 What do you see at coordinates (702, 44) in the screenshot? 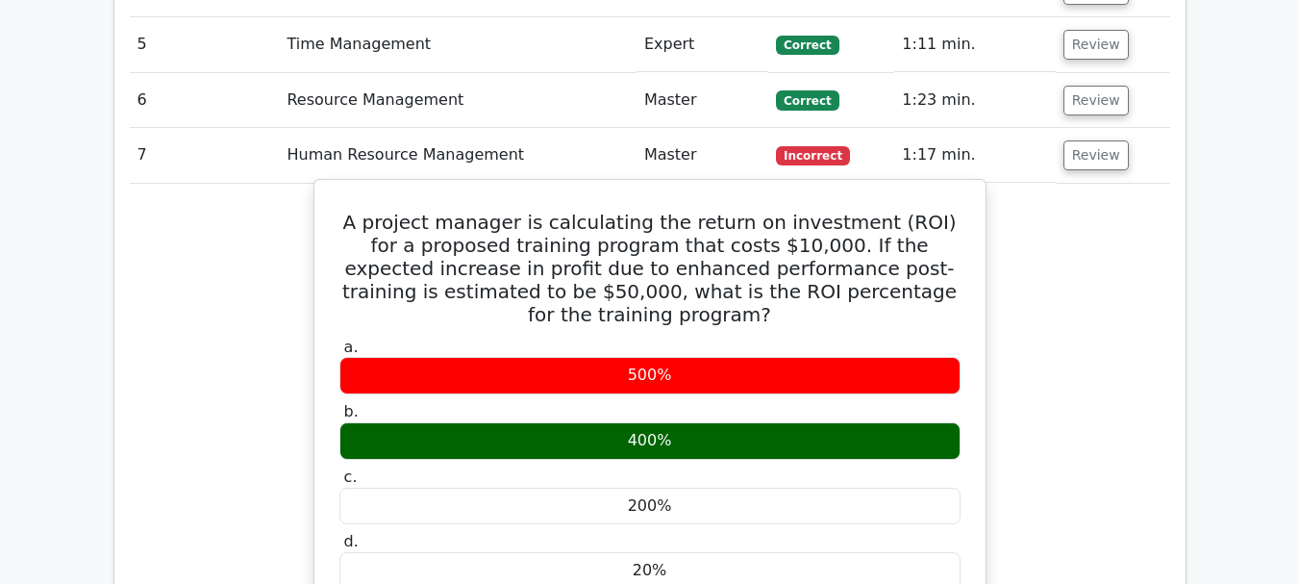
I see `td: Expert` at bounding box center [702, 44].